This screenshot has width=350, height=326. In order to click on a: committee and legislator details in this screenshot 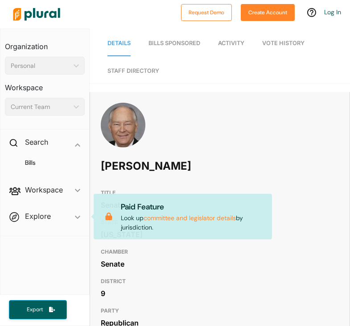, I will do `click(190, 218)`.